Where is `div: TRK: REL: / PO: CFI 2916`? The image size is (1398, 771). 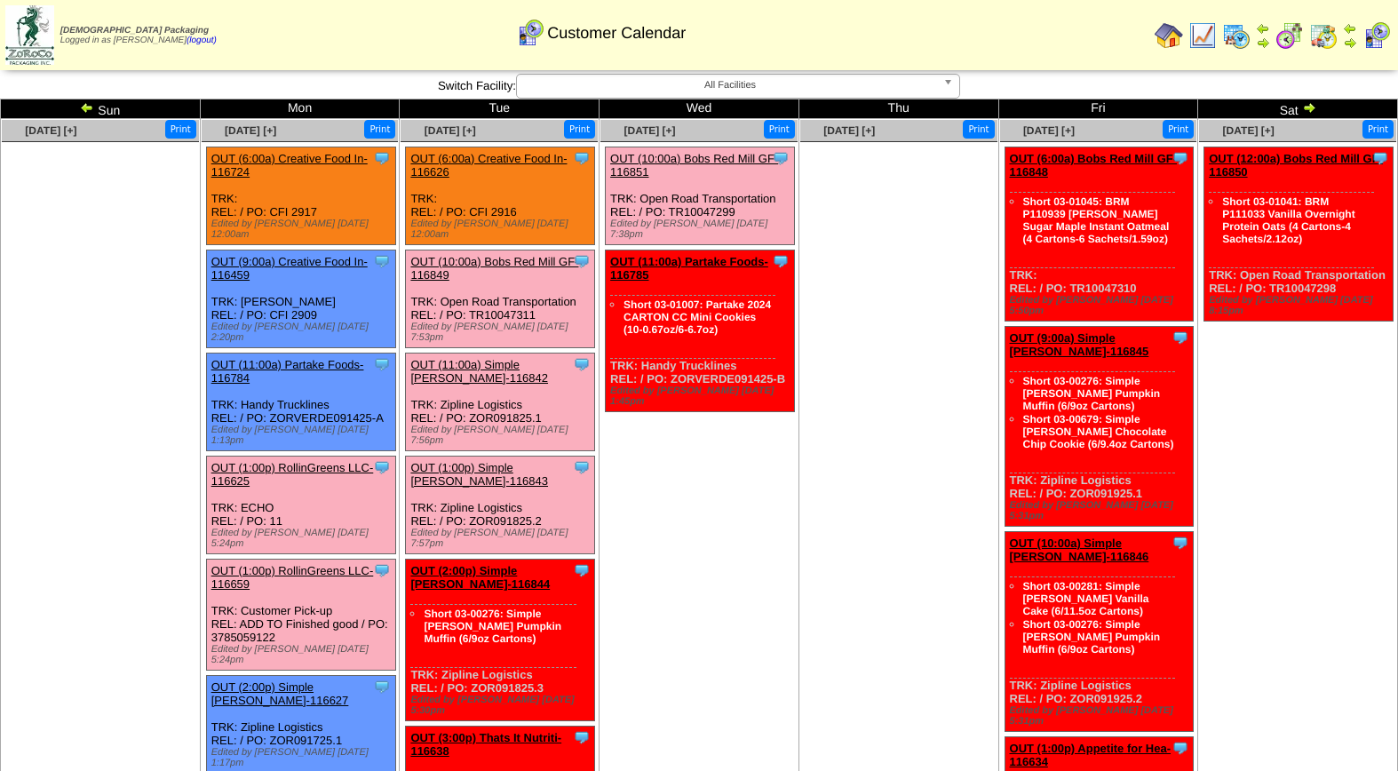
div: TRK: REL: / PO: CFI 2916 is located at coordinates (500, 196).